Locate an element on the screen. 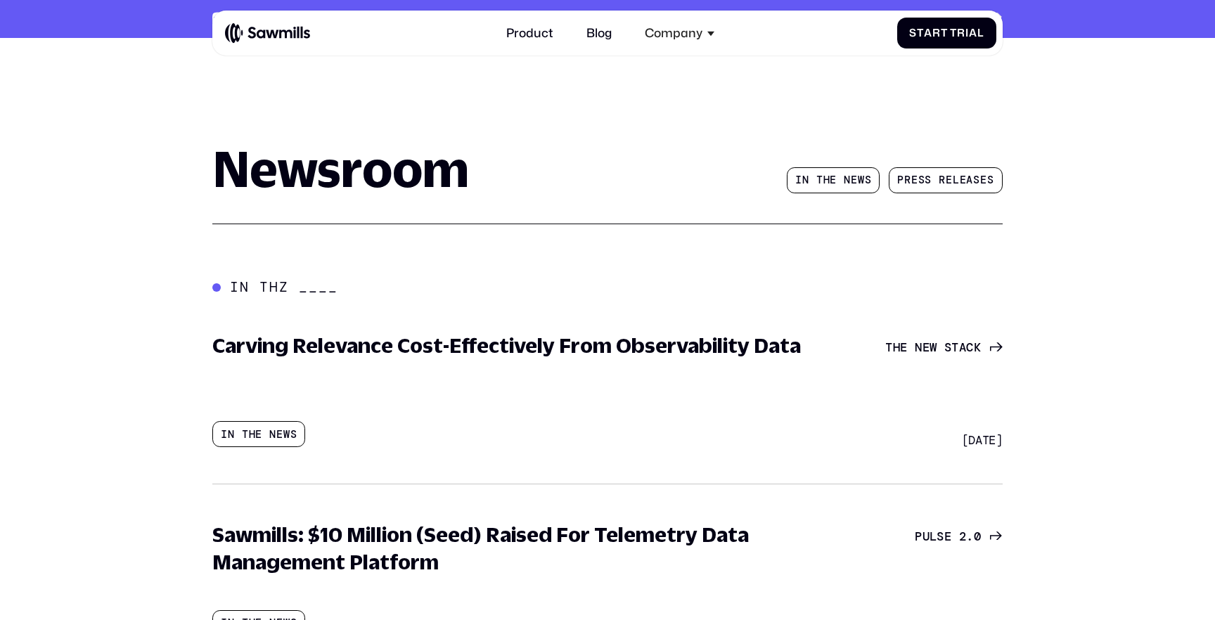  h1: Newsroom is located at coordinates (340, 169).